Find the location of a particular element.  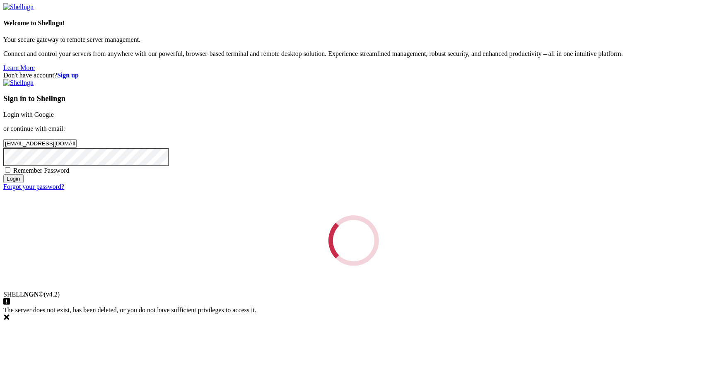

p: or continue with email: is located at coordinates (353, 129).